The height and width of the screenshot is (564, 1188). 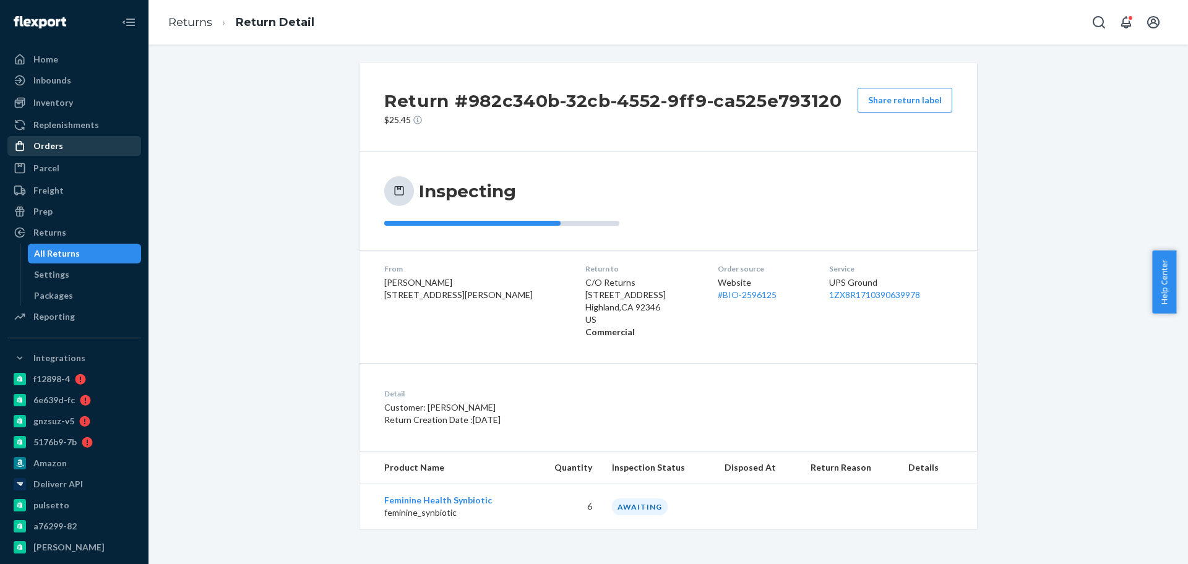 I want to click on a: gnzsuz-v5, so click(x=74, y=421).